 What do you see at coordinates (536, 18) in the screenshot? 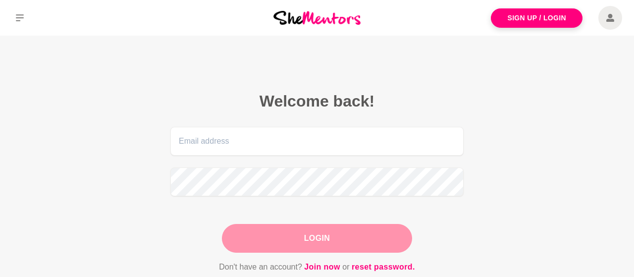
I see `a: Sign Up / Login` at bounding box center [536, 18].